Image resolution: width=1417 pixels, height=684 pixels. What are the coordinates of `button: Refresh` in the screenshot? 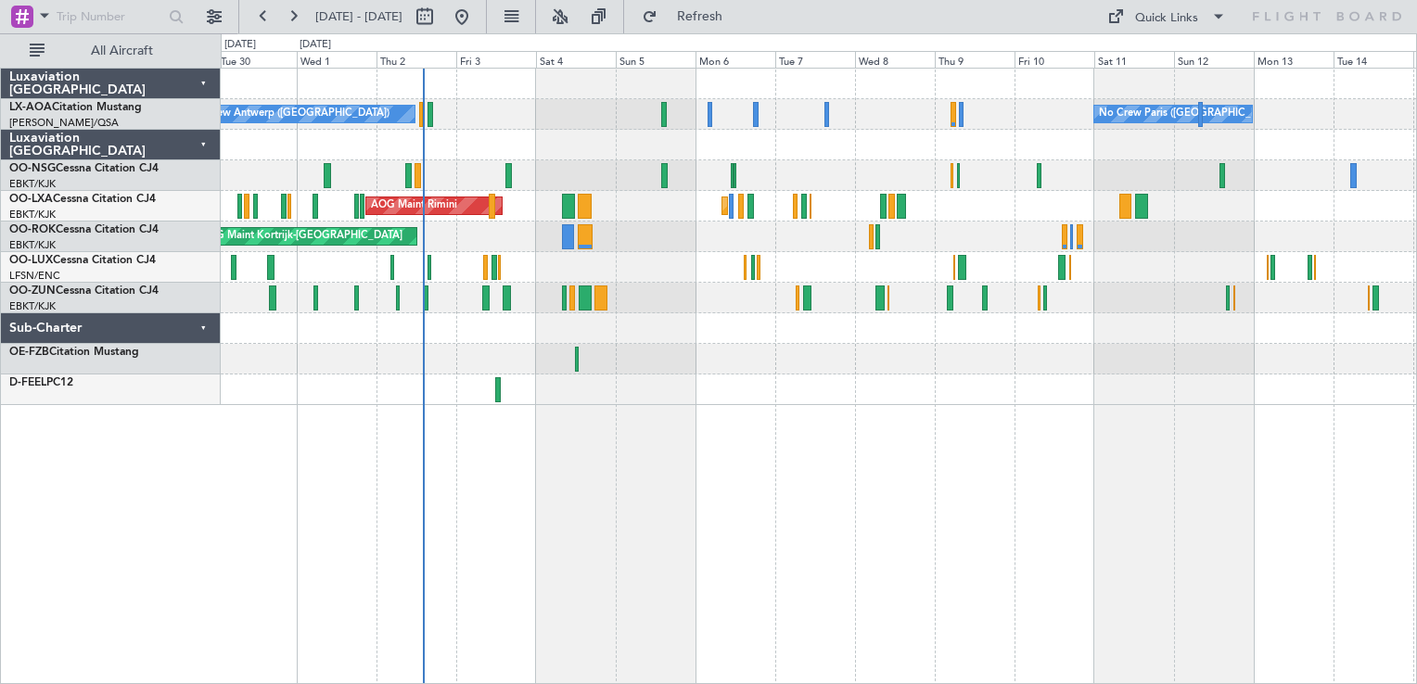 It's located at (689, 17).